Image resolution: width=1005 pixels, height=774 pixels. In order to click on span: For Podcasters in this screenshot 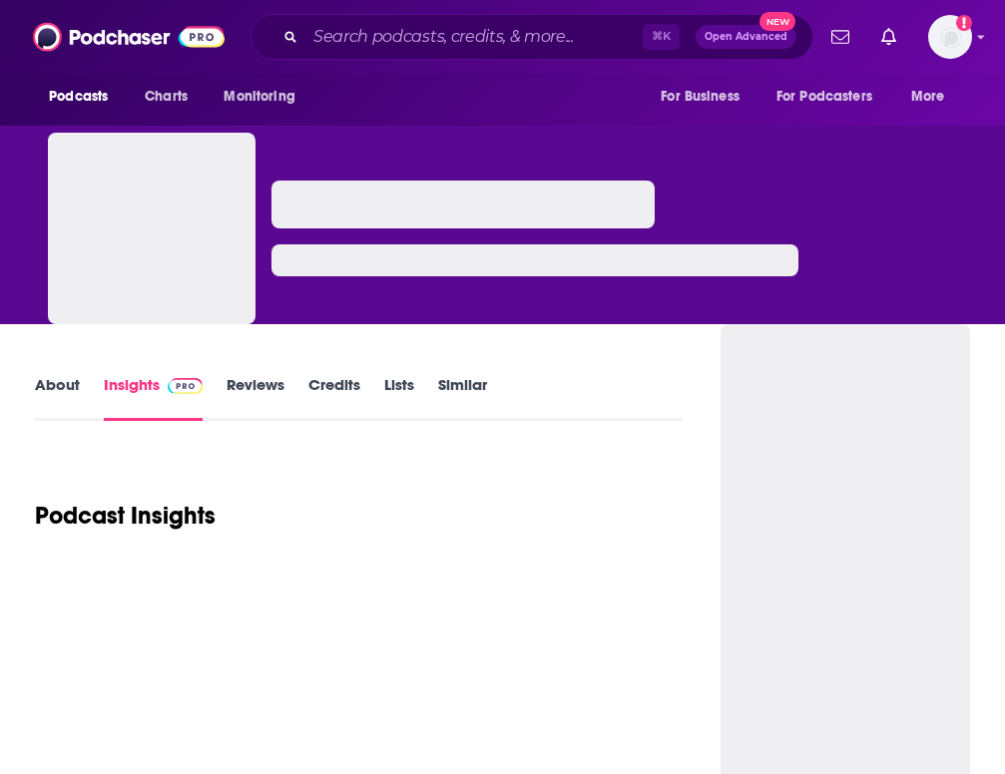, I will do `click(824, 97)`.